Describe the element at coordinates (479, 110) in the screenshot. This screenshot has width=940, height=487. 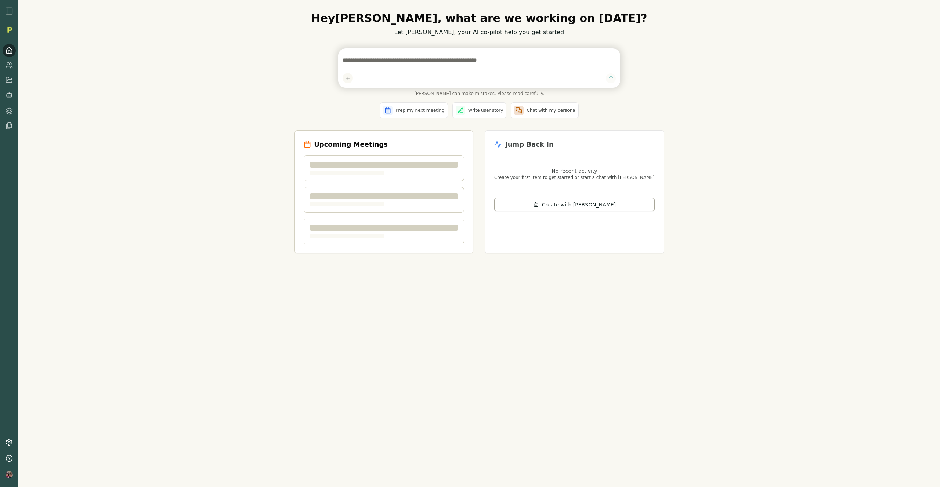
I see `button: Write user story` at that location.